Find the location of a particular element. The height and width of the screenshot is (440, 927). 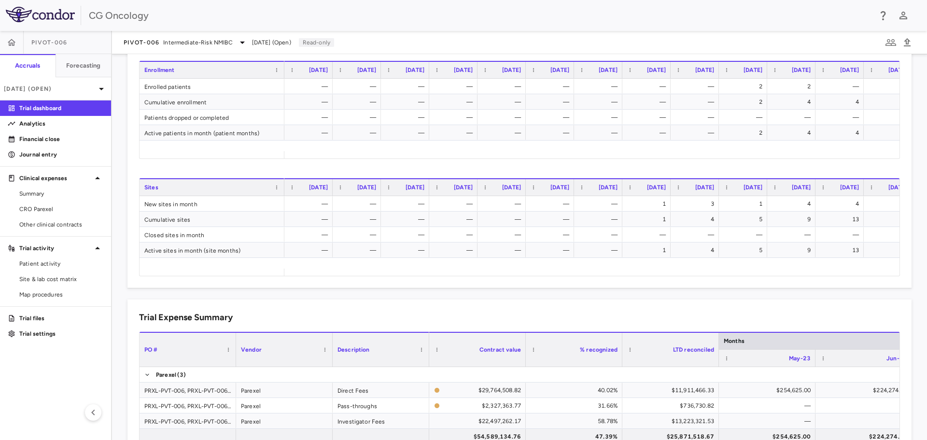

div: New sites in month is located at coordinates (212, 203).